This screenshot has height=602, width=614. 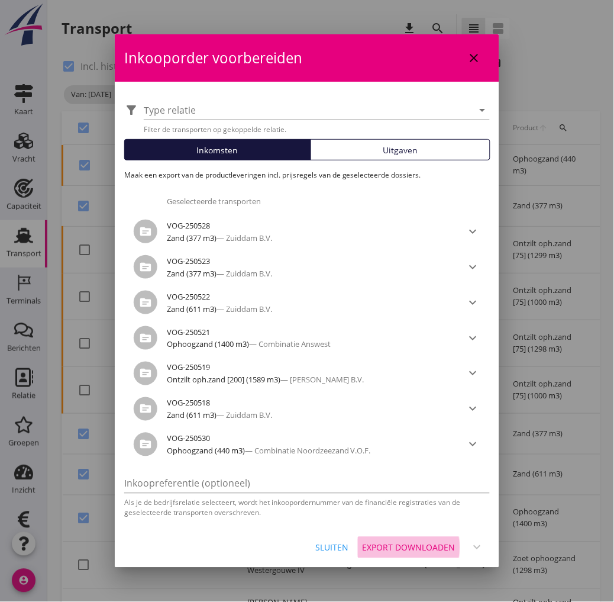 What do you see at coordinates (332, 547) in the screenshot?
I see `div: Sluiten` at bounding box center [332, 547].